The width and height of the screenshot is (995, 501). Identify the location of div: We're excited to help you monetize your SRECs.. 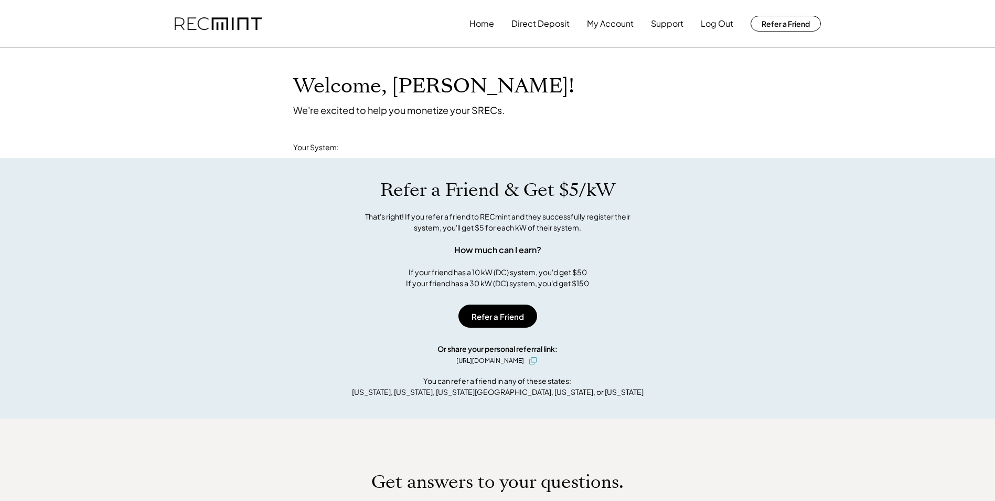
(399, 110).